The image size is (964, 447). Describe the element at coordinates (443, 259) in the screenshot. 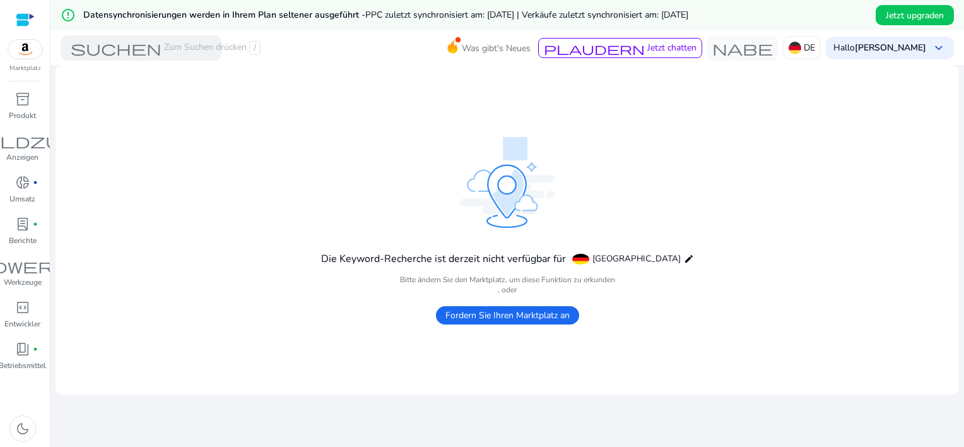

I see `h4: Die Keyword-Recherche ist derzeit nicht verfügbar für` at that location.